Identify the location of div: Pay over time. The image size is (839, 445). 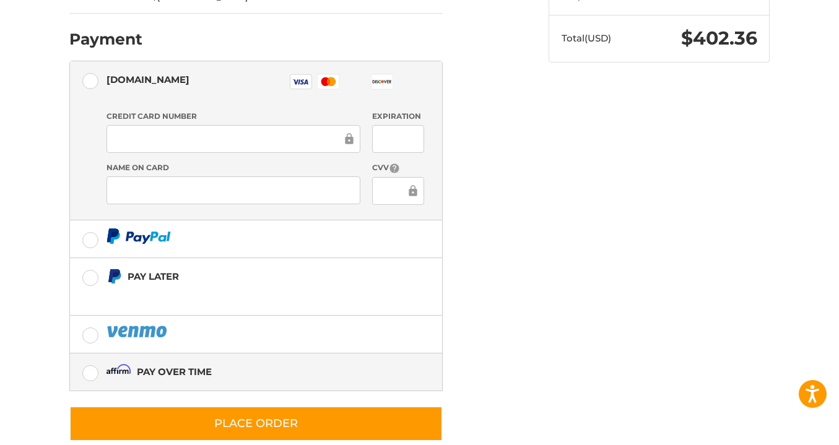
(174, 371).